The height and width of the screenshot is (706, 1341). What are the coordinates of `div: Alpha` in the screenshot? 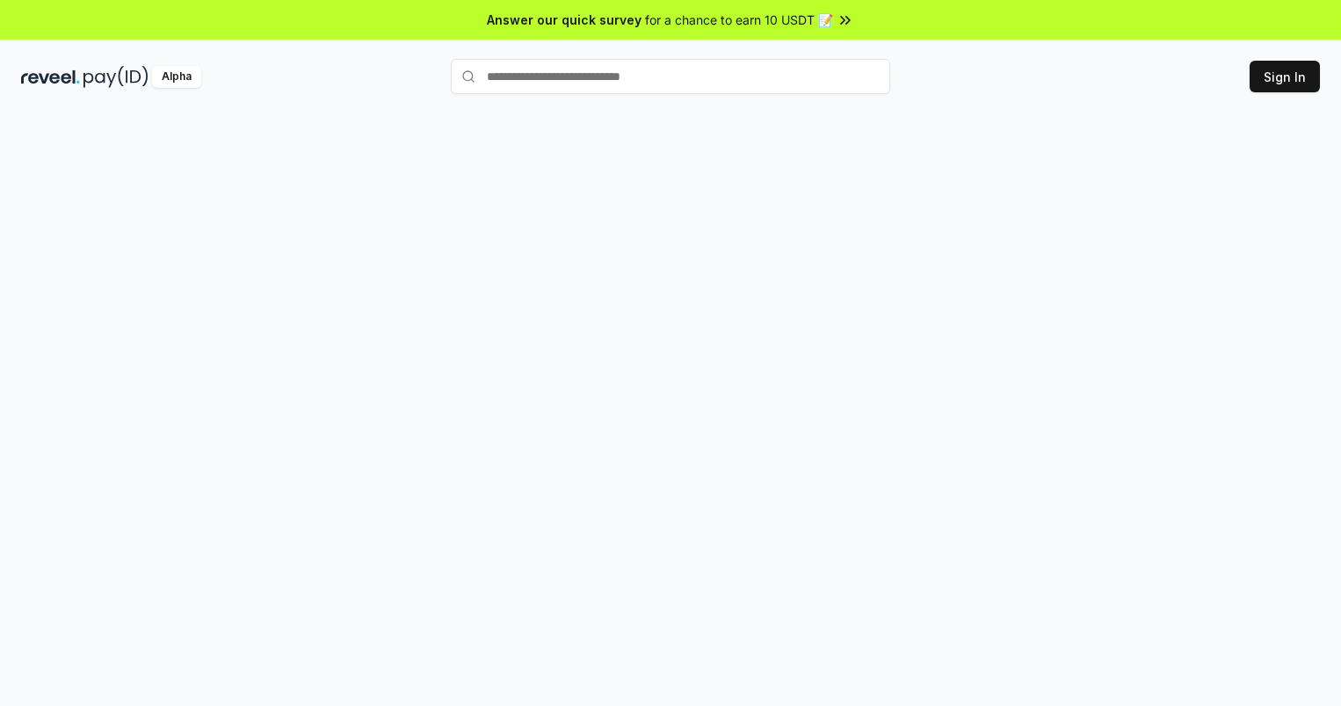 It's located at (177, 76).